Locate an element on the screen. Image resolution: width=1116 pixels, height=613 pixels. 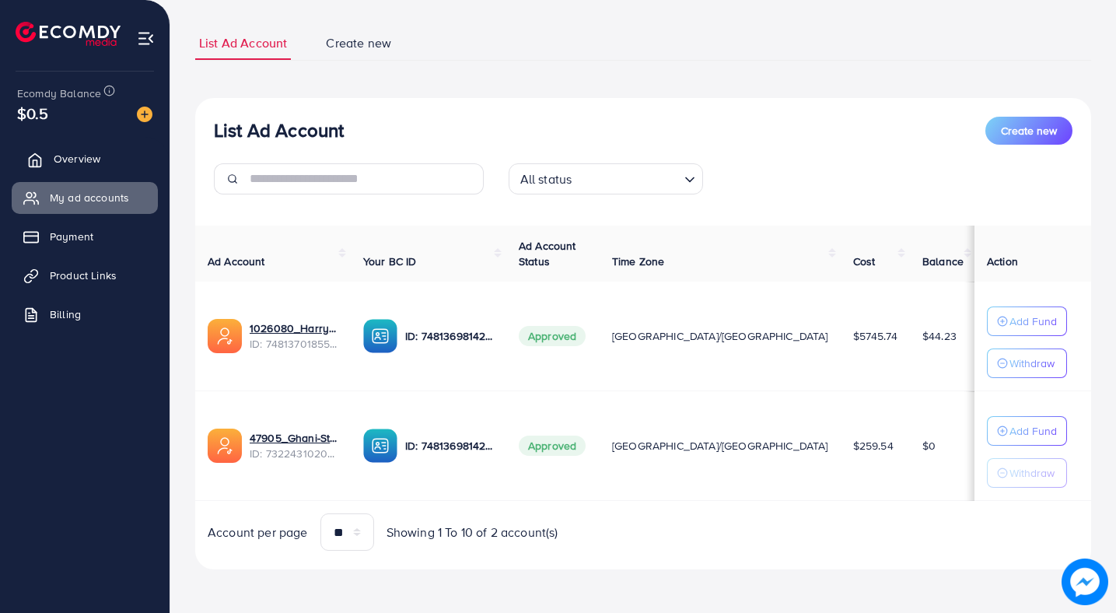
input: Search for option is located at coordinates (627, 177).